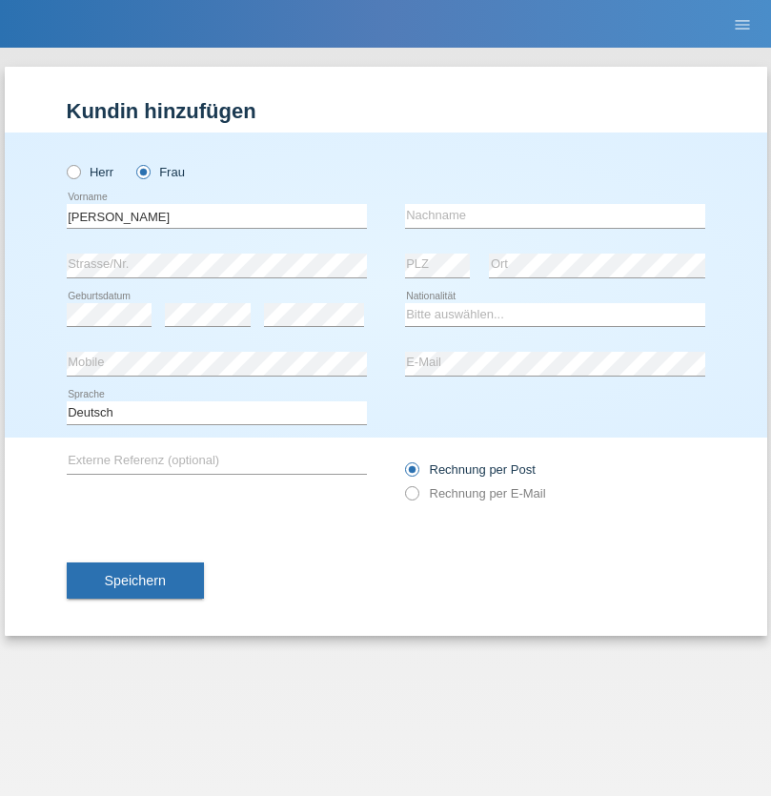 The height and width of the screenshot is (796, 771). What do you see at coordinates (386, 111) in the screenshot?
I see `h1: Kundin hinzufügen` at bounding box center [386, 111].